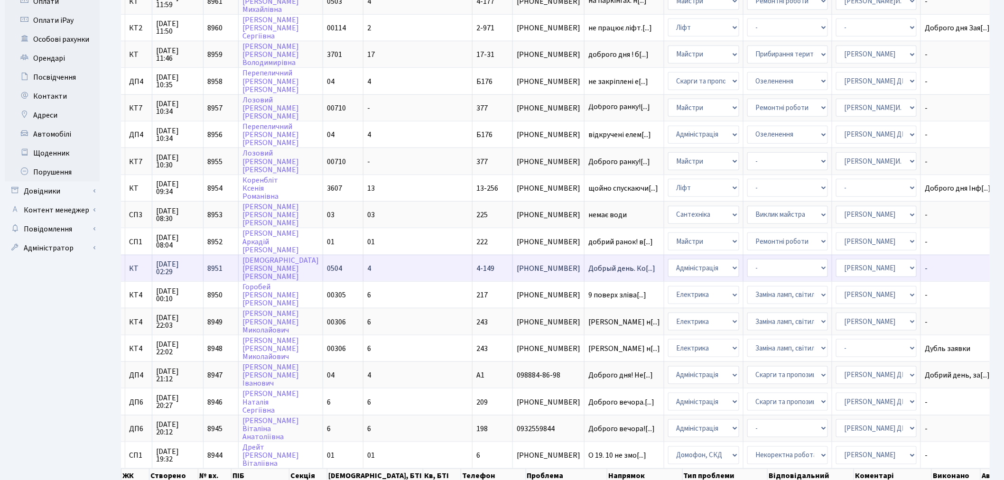  Describe the element at coordinates (485, 135) in the screenshot. I see `span: Б176` at that location.